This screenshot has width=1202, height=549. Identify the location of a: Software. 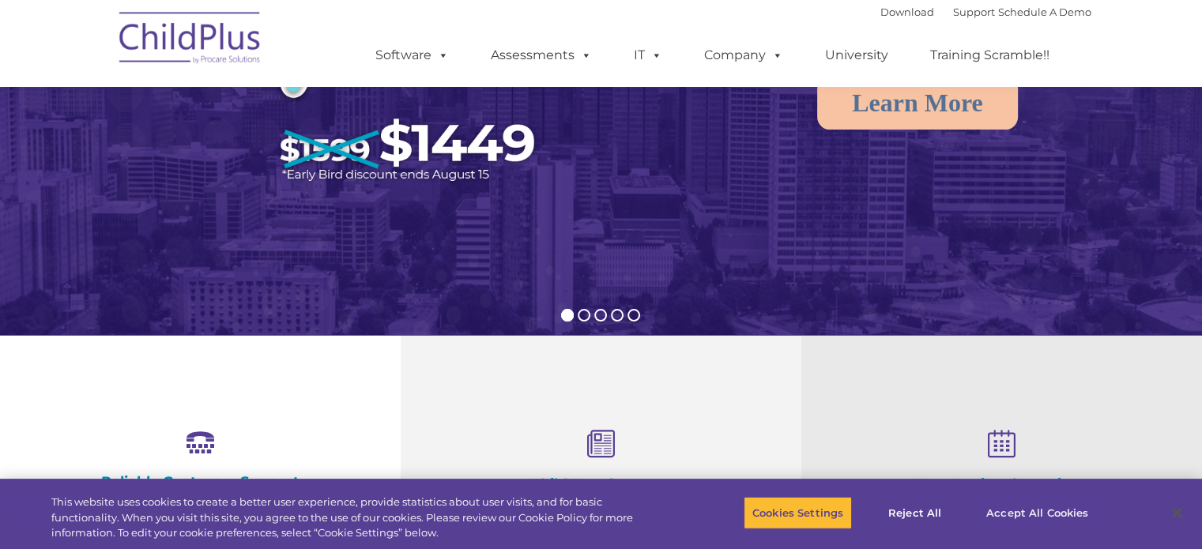
(412, 55).